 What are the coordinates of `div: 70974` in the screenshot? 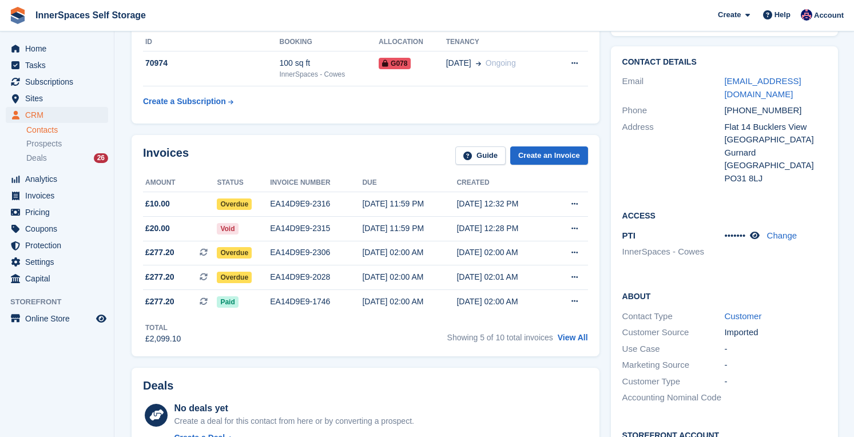 It's located at (211, 63).